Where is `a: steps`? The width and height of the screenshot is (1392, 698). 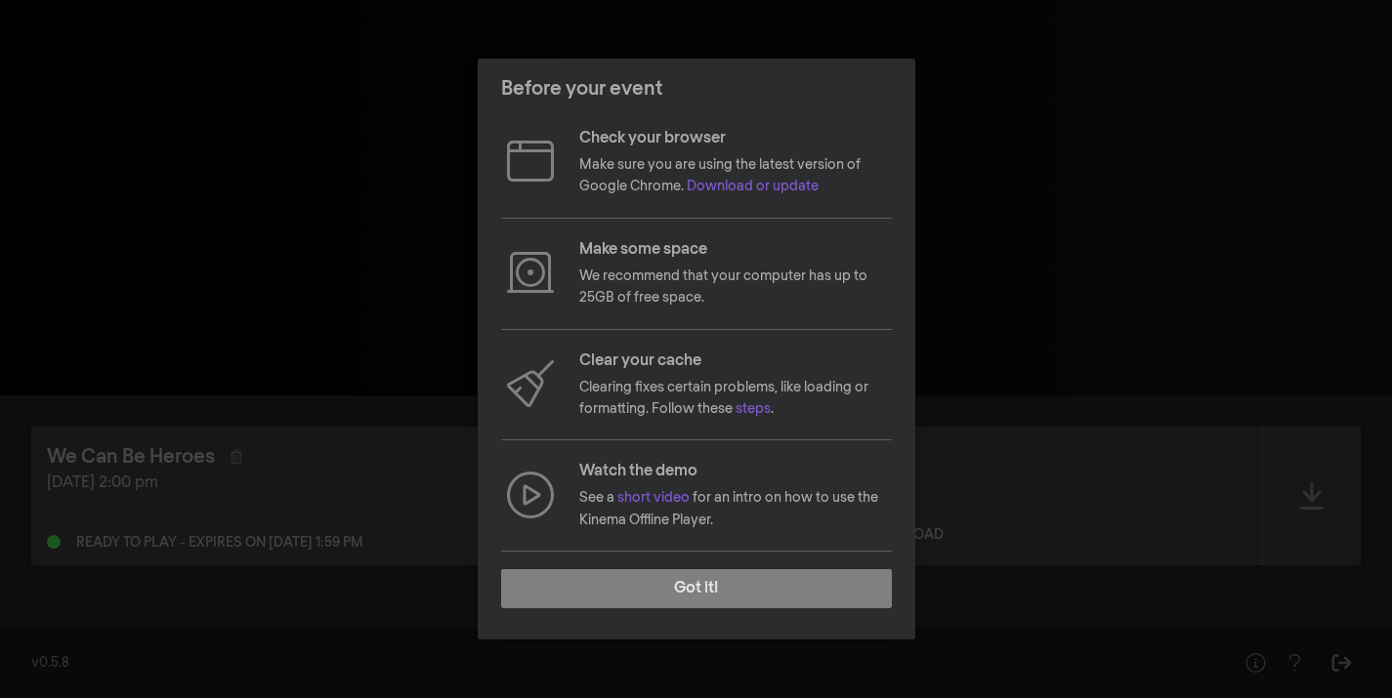
a: steps is located at coordinates (753, 409).